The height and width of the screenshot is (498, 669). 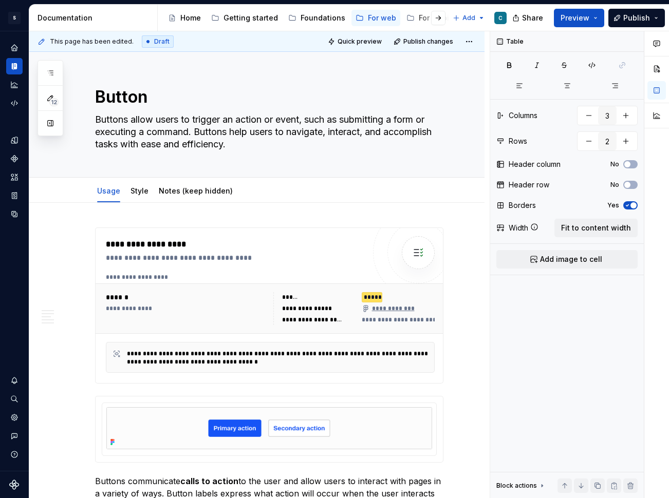 I want to click on span: 12, so click(x=54, y=102).